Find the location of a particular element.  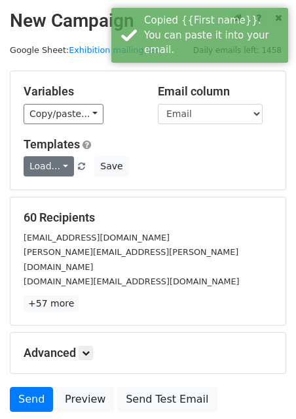

h5: Advanced is located at coordinates (148, 353).